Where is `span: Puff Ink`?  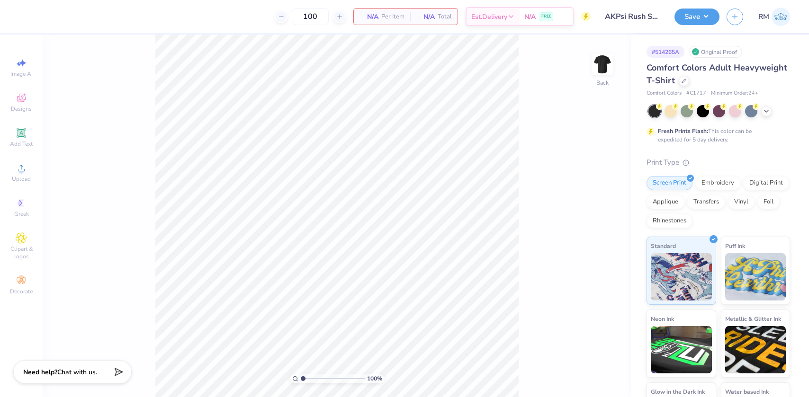 span: Puff Ink is located at coordinates (735, 246).